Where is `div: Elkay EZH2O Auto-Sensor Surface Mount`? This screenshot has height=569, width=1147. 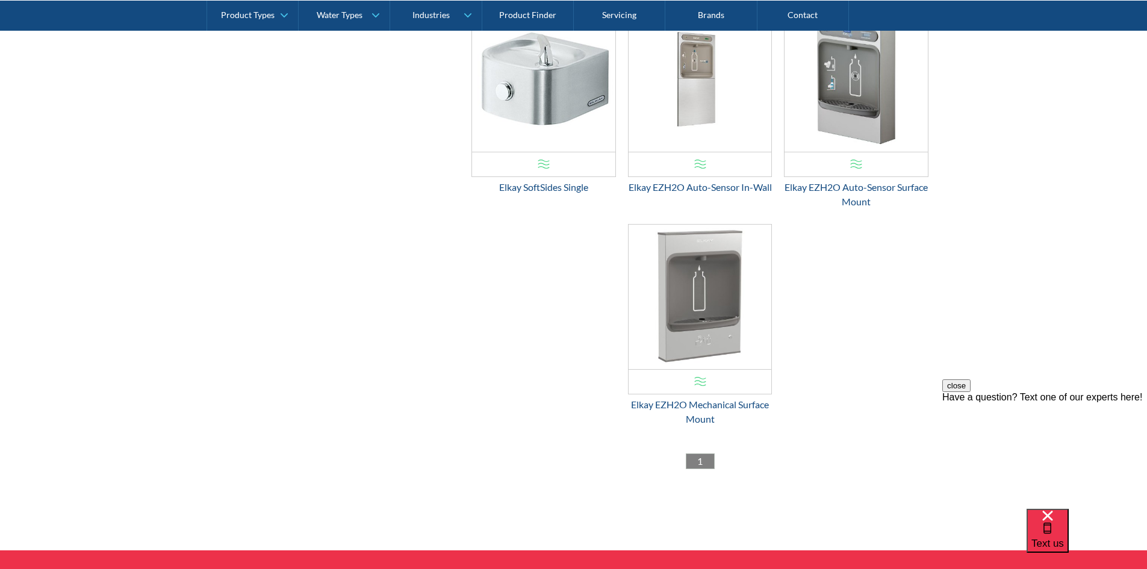 div: Elkay EZH2O Auto-Sensor Surface Mount is located at coordinates (856, 195).